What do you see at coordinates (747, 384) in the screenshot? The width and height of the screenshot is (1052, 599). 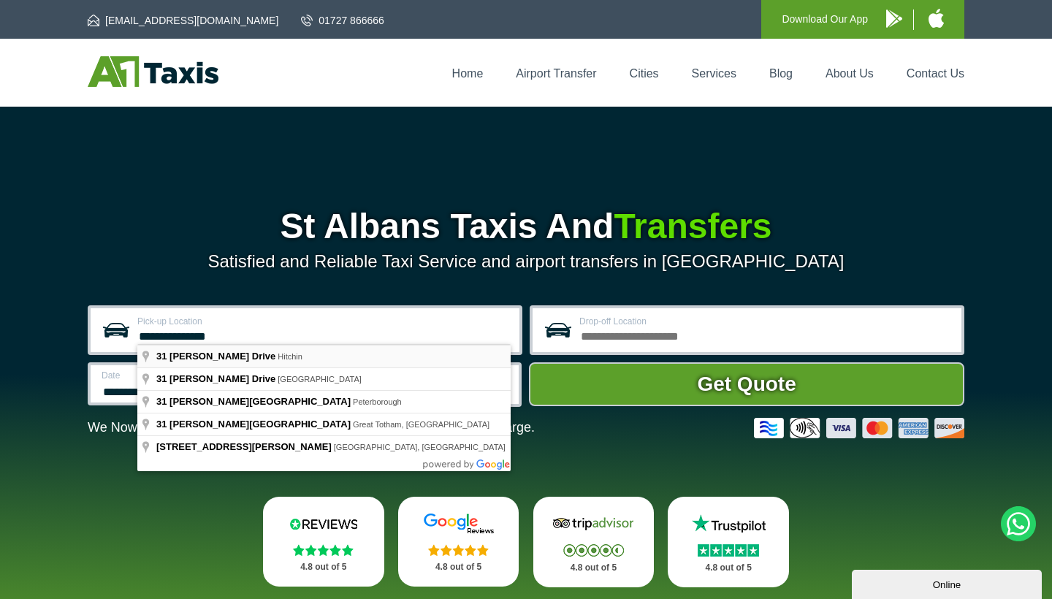 I see `button: Get Quote` at bounding box center [747, 384].